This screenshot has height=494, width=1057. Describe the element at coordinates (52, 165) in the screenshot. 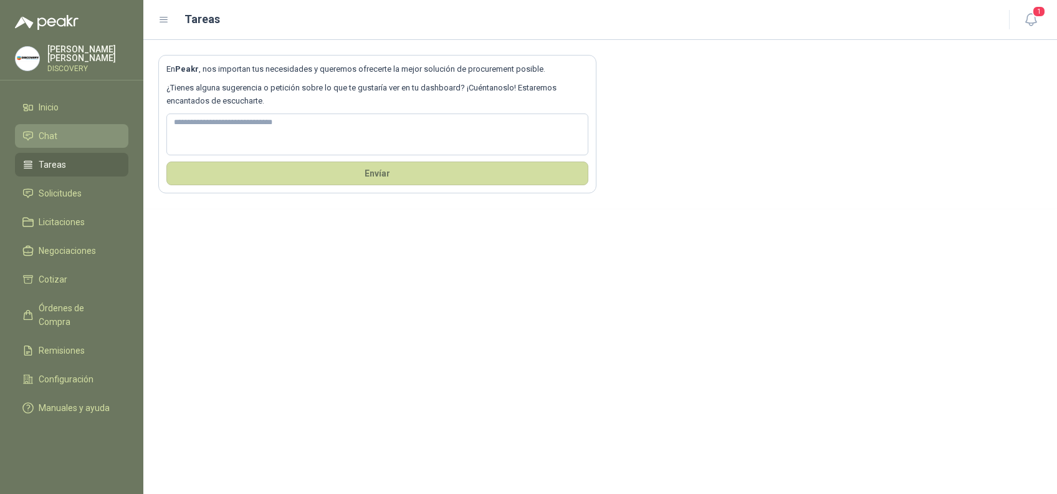

I see `span: Tareas` at that location.